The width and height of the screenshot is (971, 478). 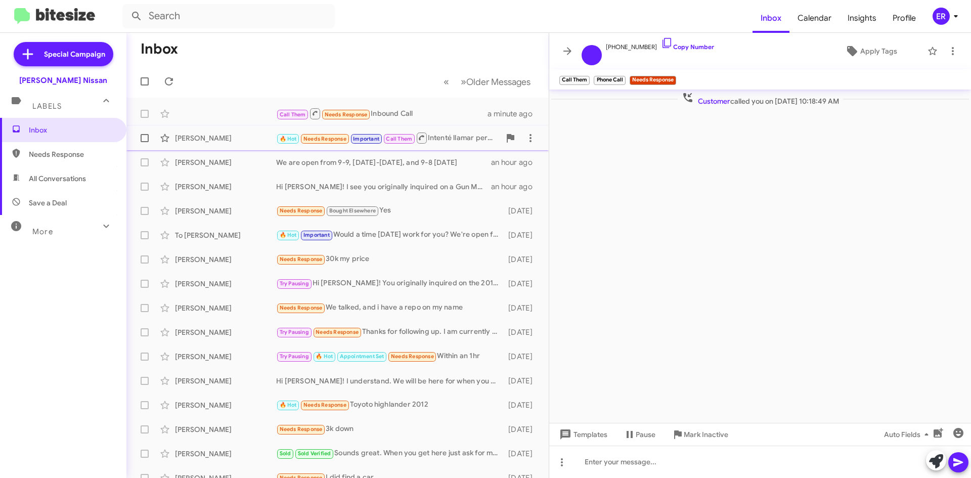 I want to click on span: Auto Fields, so click(x=908, y=434).